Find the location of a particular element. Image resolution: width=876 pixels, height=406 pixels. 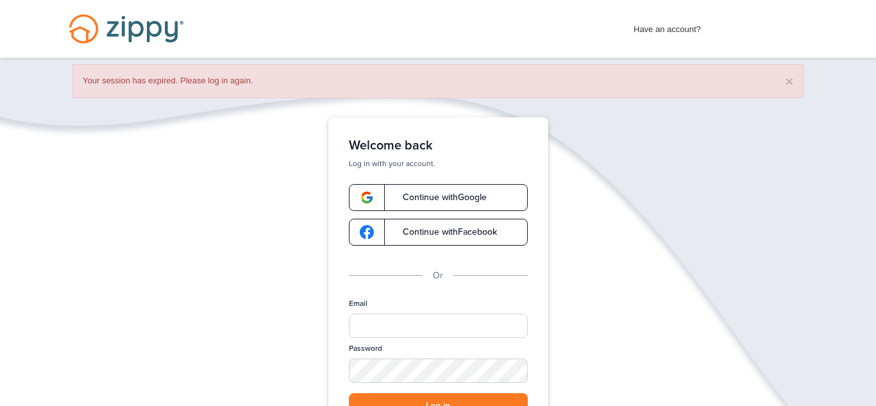

span: Continue with Facebook is located at coordinates (443, 232).